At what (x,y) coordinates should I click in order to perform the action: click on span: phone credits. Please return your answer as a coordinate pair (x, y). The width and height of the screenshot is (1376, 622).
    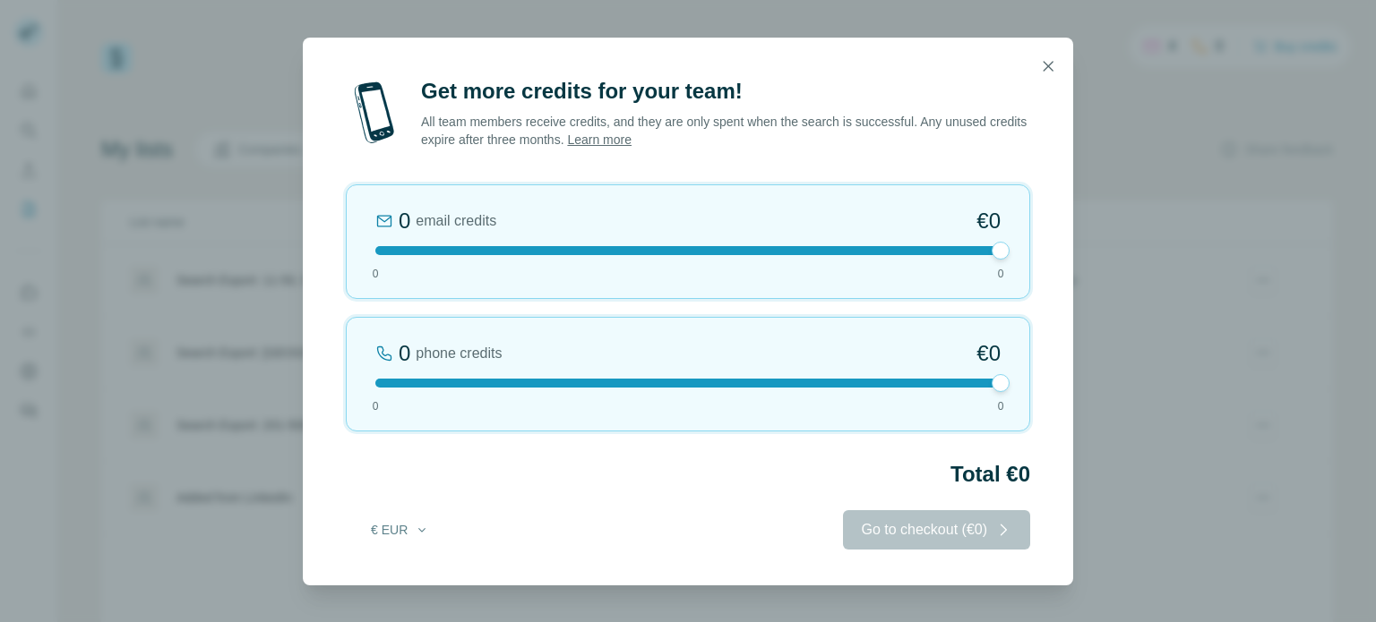
    Looking at the image, I should click on (459, 354).